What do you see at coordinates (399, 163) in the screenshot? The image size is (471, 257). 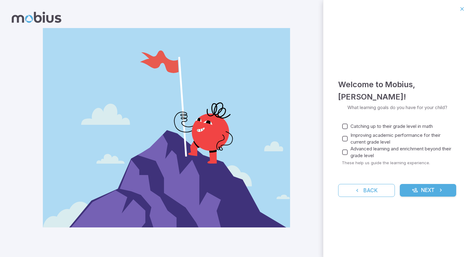 I see `p: These help us guide the learning experience.` at bounding box center [399, 163].